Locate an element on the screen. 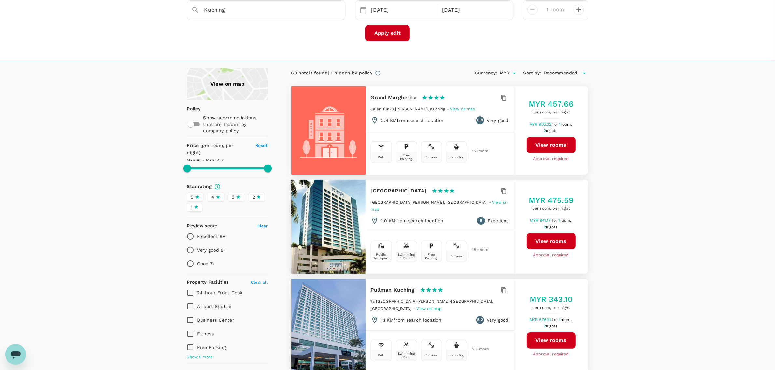 The height and width of the screenshot is (370, 775). div: View on map is located at coordinates (227, 84).